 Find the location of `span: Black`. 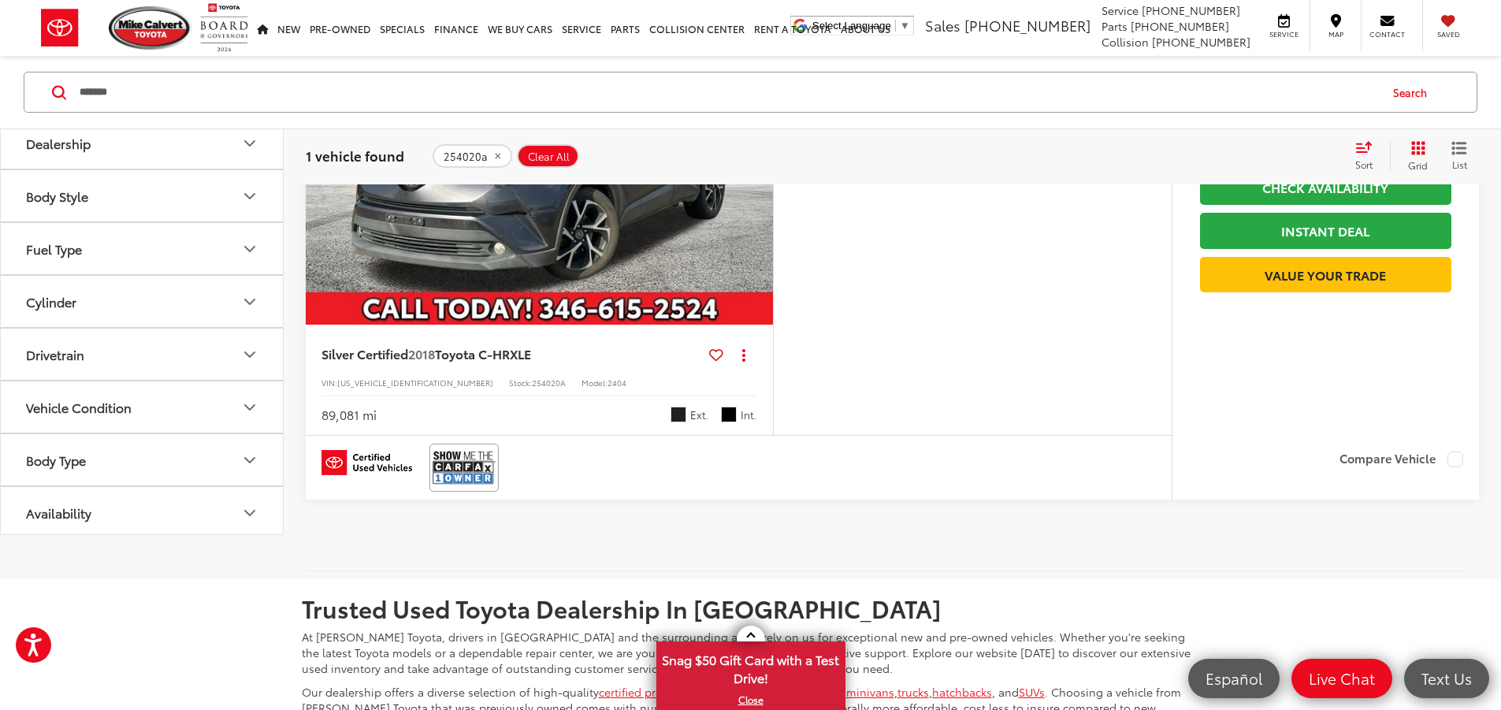

span: Black is located at coordinates (729, 415).